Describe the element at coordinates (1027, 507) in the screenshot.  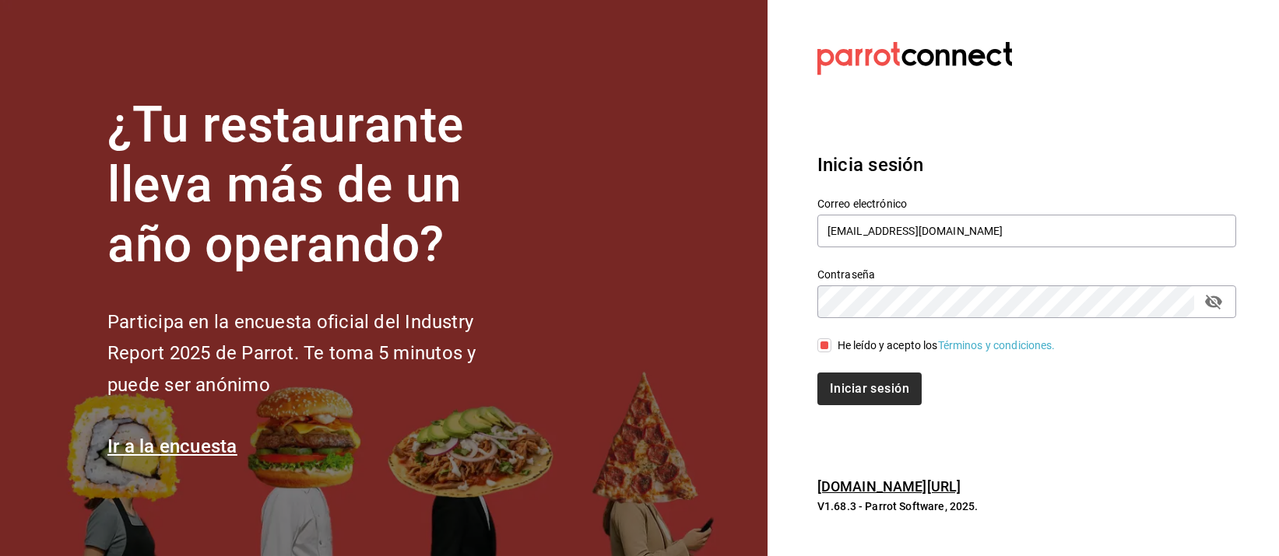
I see `p: V1.68.3 - Parrot Software, 2025.` at that location.